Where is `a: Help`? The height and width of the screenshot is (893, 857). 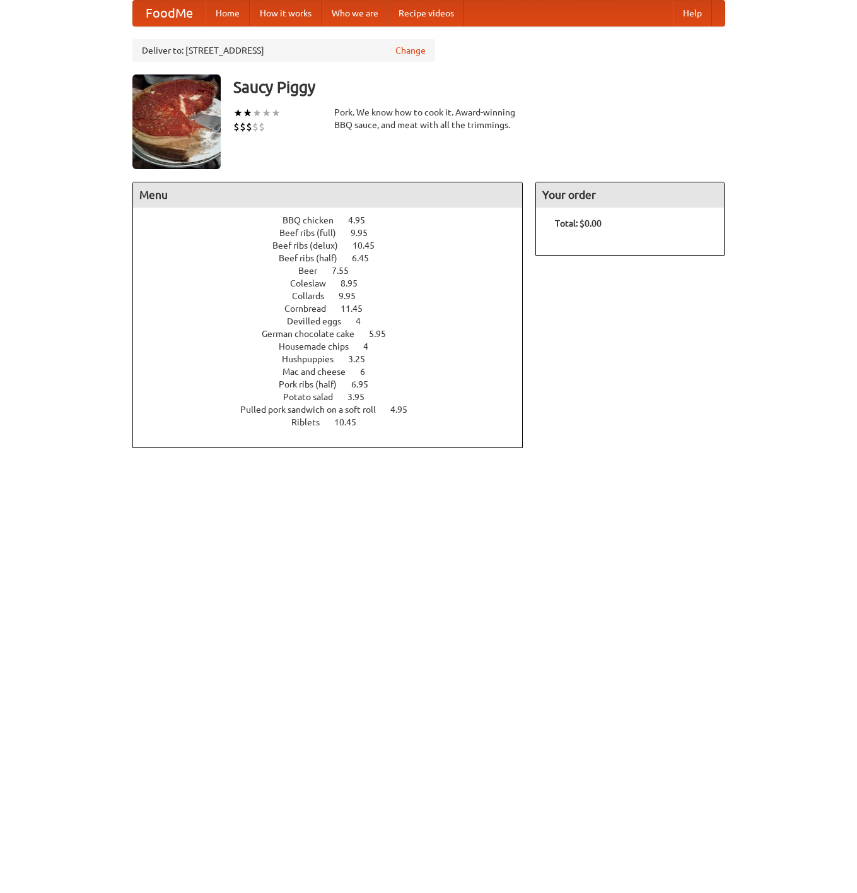
a: Help is located at coordinates (693, 13).